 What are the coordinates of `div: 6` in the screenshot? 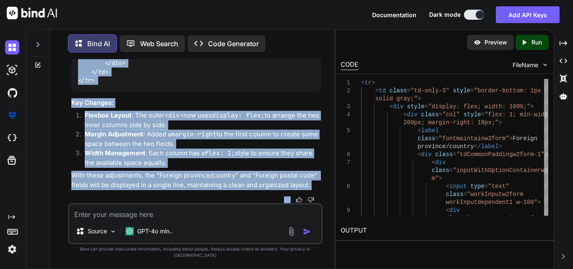 It's located at (345, 154).